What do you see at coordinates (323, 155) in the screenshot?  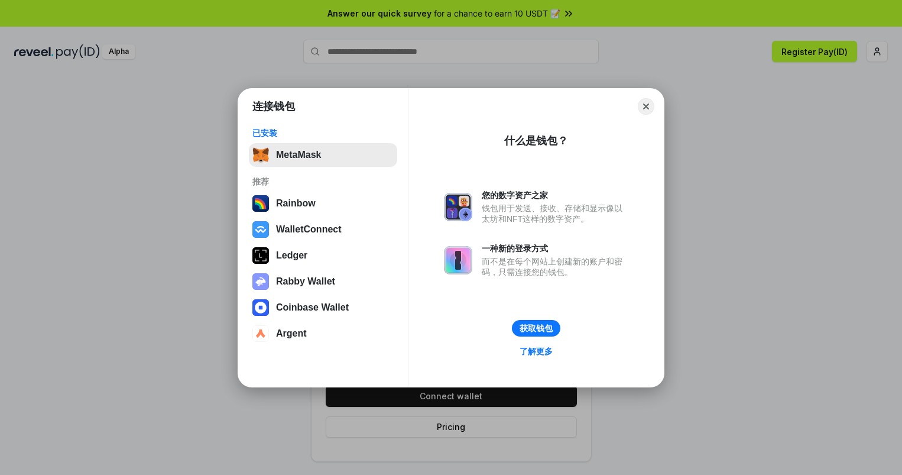 I see `button: MetaMask` at bounding box center [323, 155].